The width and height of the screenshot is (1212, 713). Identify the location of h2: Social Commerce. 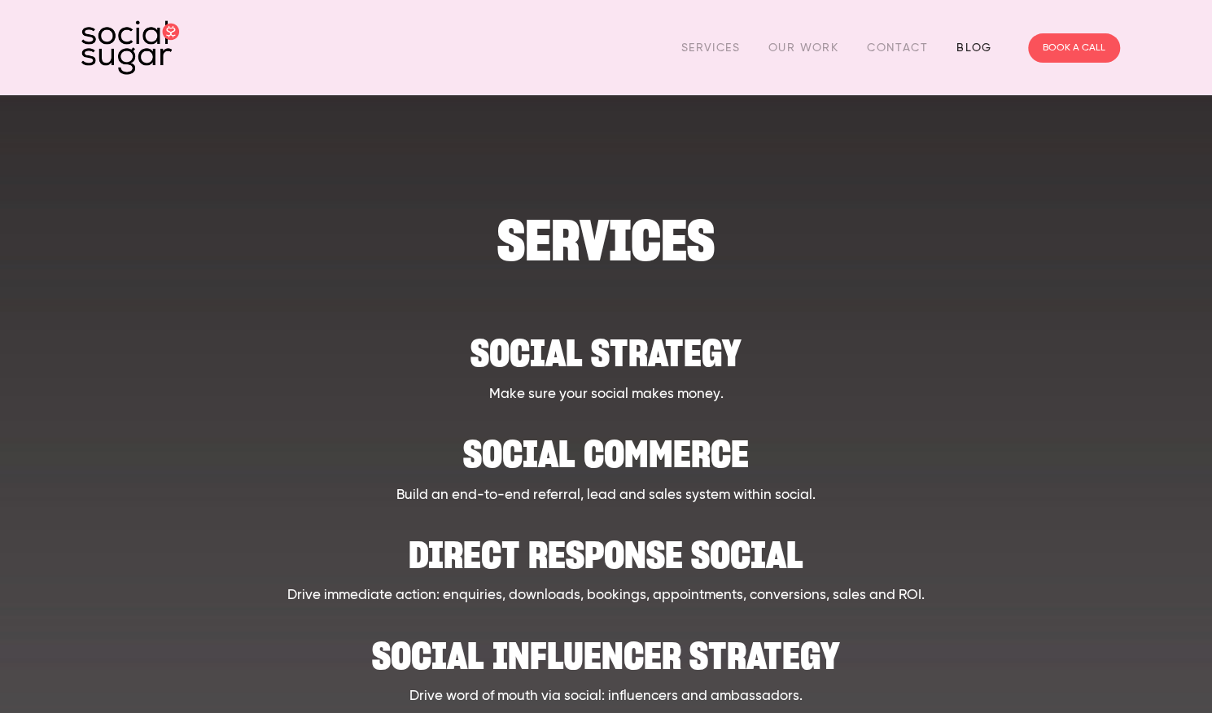
(606, 445).